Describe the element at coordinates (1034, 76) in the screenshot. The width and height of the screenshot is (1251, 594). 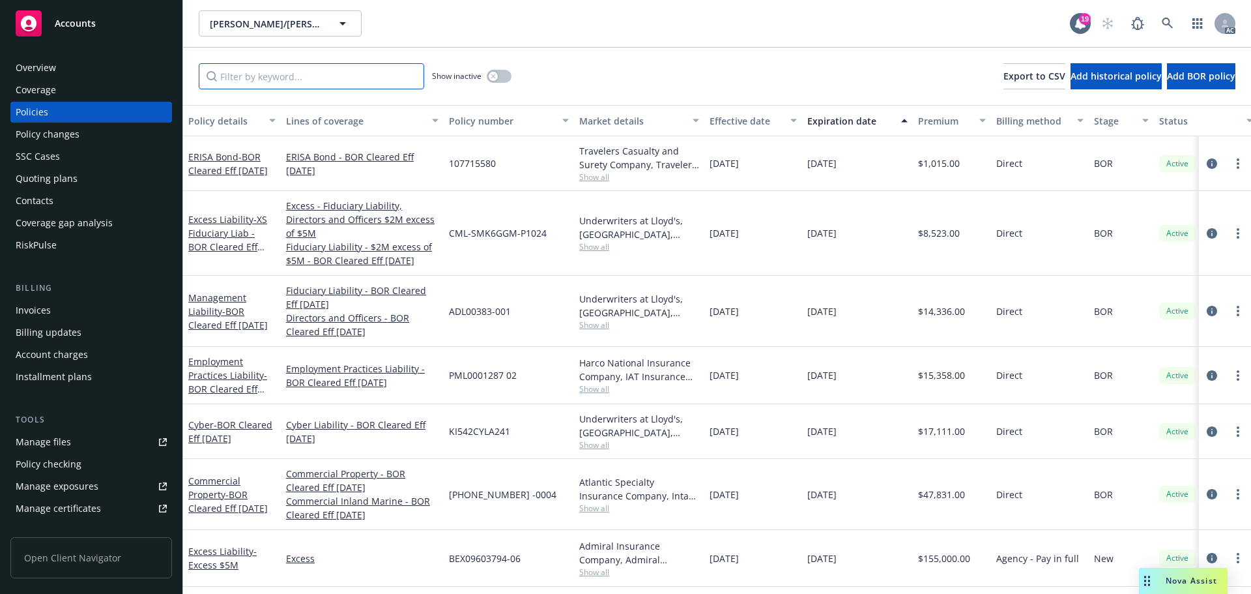
I see `span: Export to CSV` at that location.